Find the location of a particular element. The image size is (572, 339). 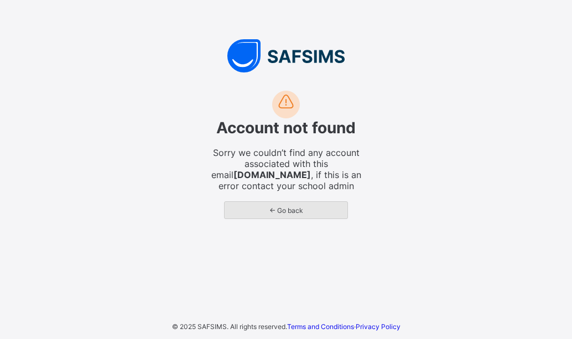

img: SAFSIMS Logo is located at coordinates (286, 56).